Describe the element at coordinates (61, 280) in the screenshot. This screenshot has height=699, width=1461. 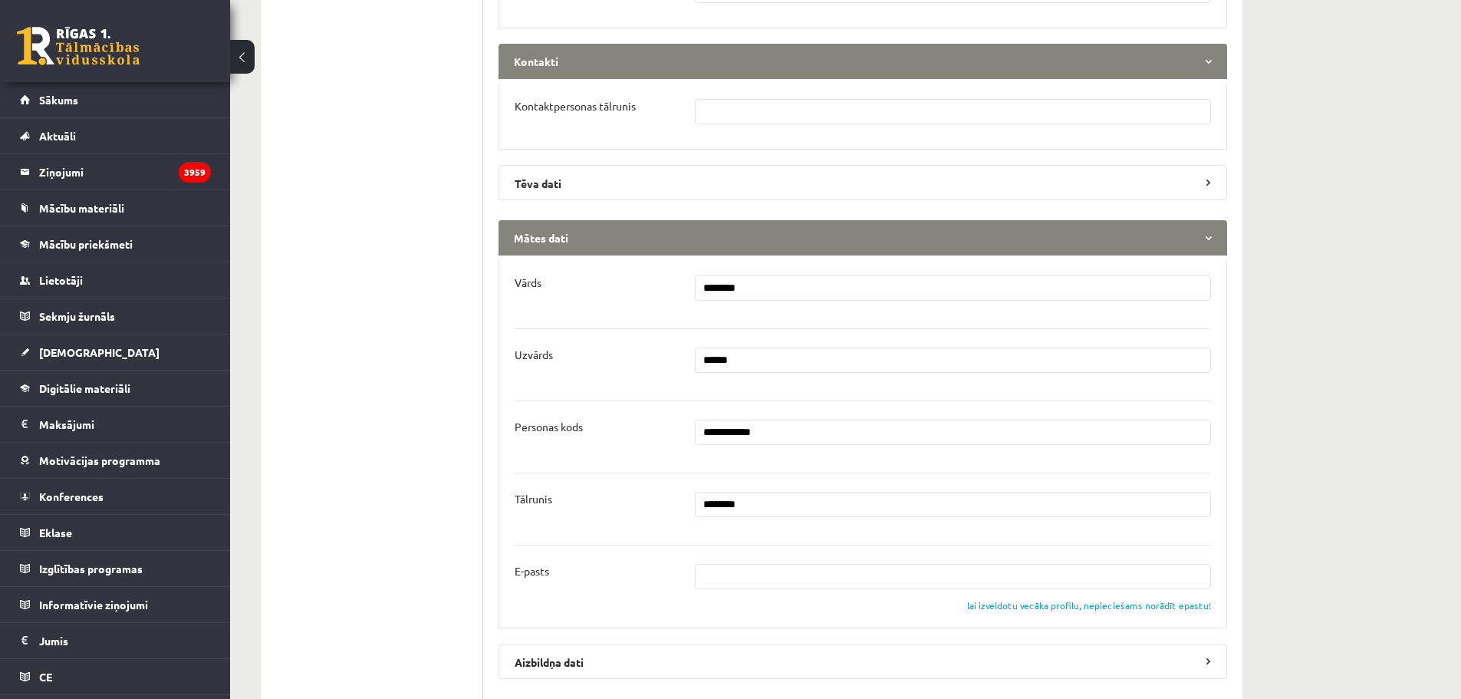
I see `span: Lietotāji` at that location.